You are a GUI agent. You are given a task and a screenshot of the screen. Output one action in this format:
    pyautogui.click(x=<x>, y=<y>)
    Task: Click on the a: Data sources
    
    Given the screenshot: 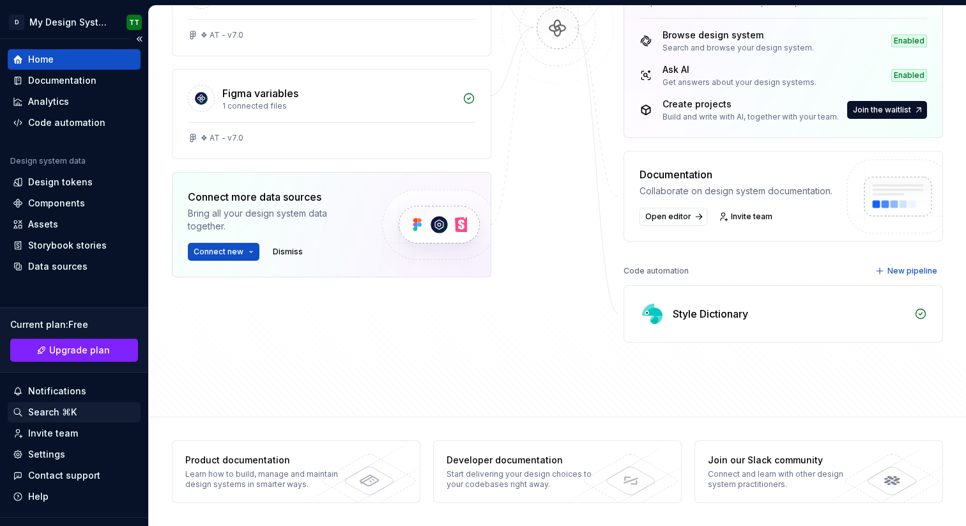 What is the action you would take?
    pyautogui.click(x=74, y=267)
    